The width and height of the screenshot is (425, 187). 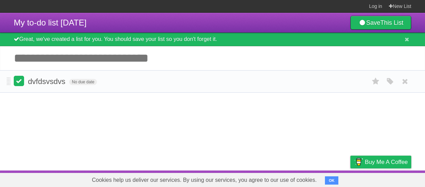 I want to click on a: Buy me a coffee, so click(x=381, y=162).